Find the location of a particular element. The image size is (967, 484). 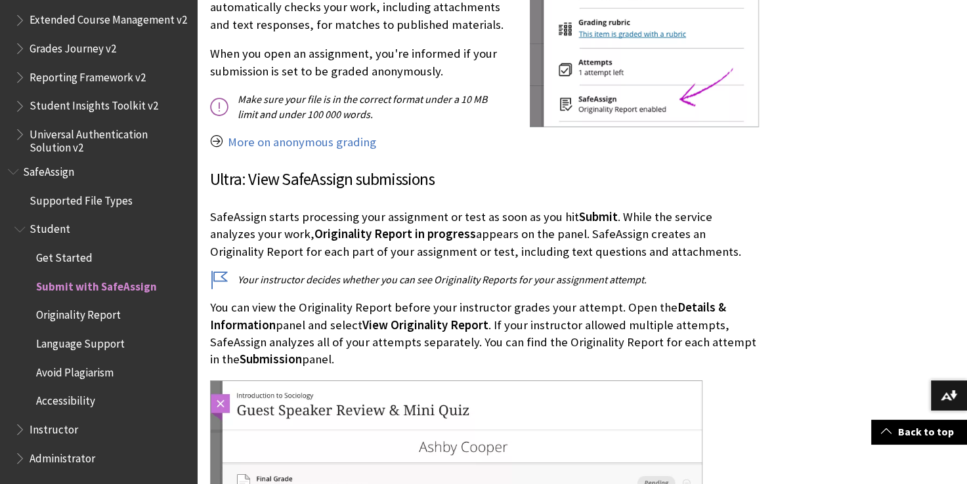

p: Make sure your file is in the correct format under a 10 MB limit and under 100 000 words. is located at coordinates (484, 106).